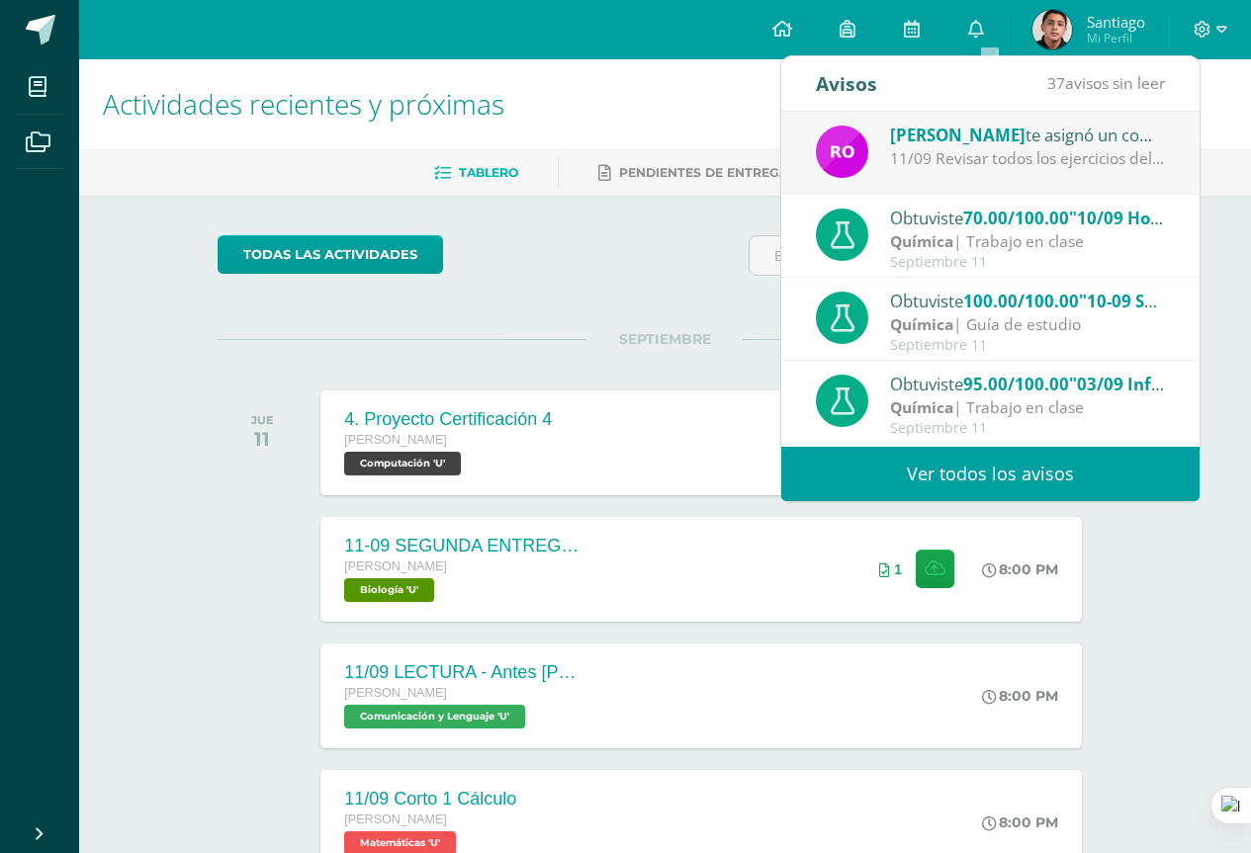  Describe the element at coordinates (1016, 384) in the screenshot. I see `span: 95.00/100.00` at that location.